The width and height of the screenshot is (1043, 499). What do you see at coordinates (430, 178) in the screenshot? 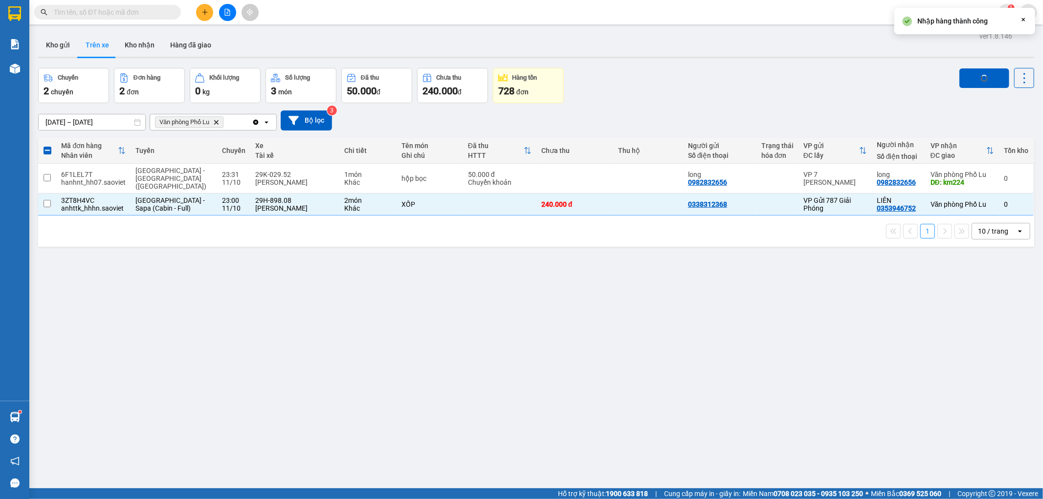
I see `div: hộp bọc` at bounding box center [430, 178].